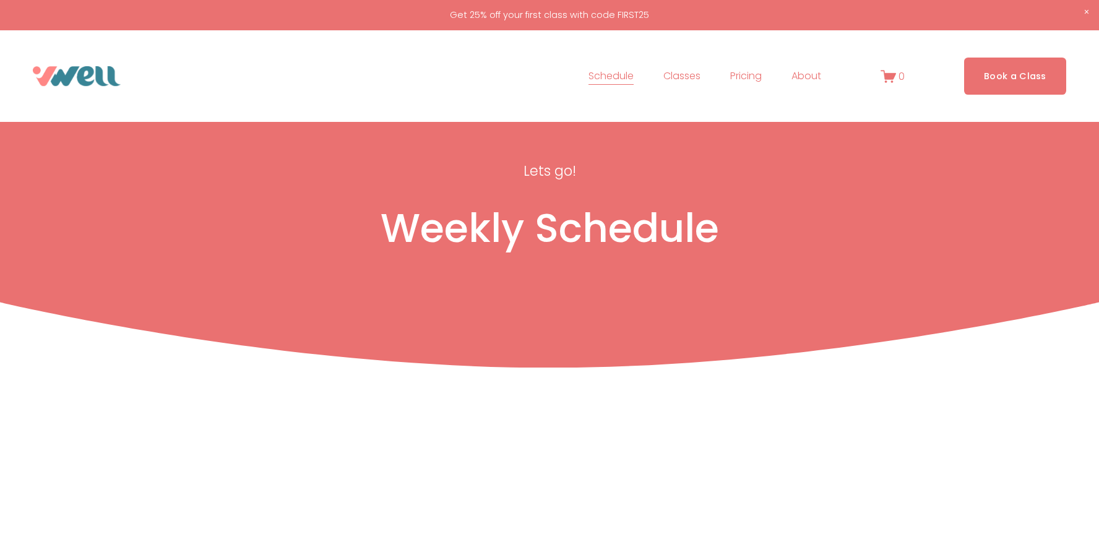 The width and height of the screenshot is (1099, 547). Describe the element at coordinates (1015, 76) in the screenshot. I see `a: Book a Class` at that location.